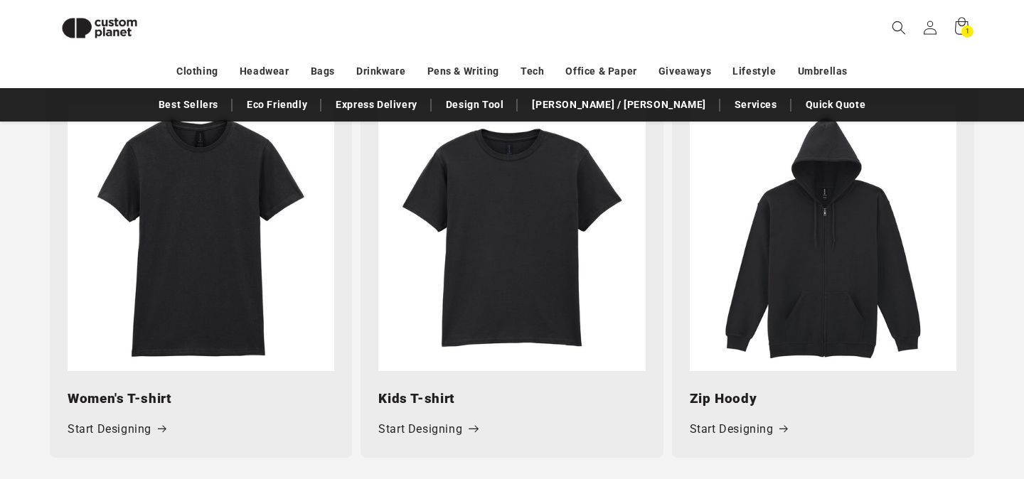 The width and height of the screenshot is (1024, 479). Describe the element at coordinates (511, 238) in the screenshot. I see `img: Softstyle™ youth ringspun t-shirt` at that location.